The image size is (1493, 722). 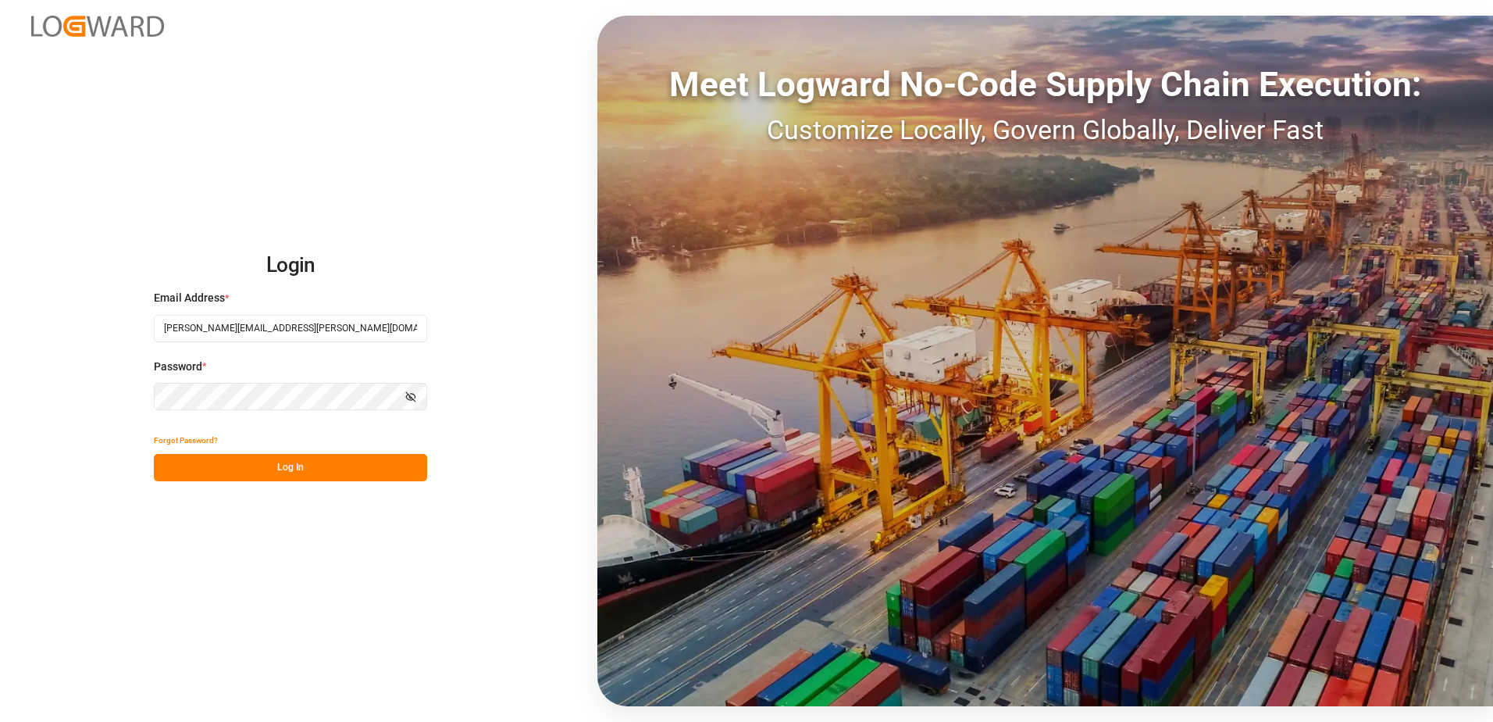 I want to click on button: Forgot Password?, so click(x=186, y=440).